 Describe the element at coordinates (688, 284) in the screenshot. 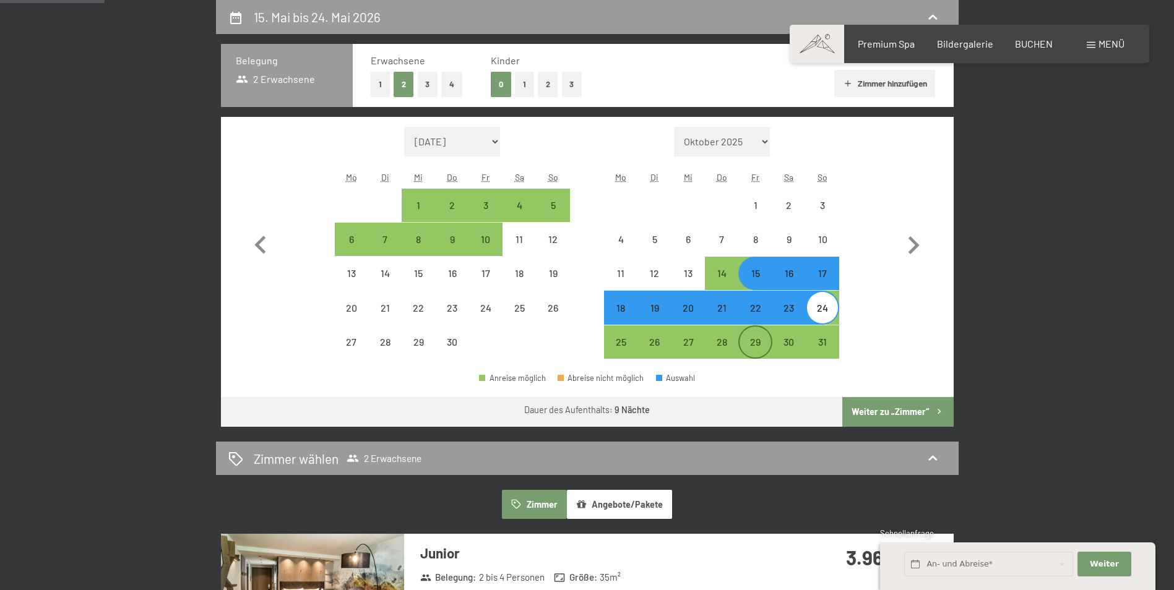

I see `div: 13` at that location.